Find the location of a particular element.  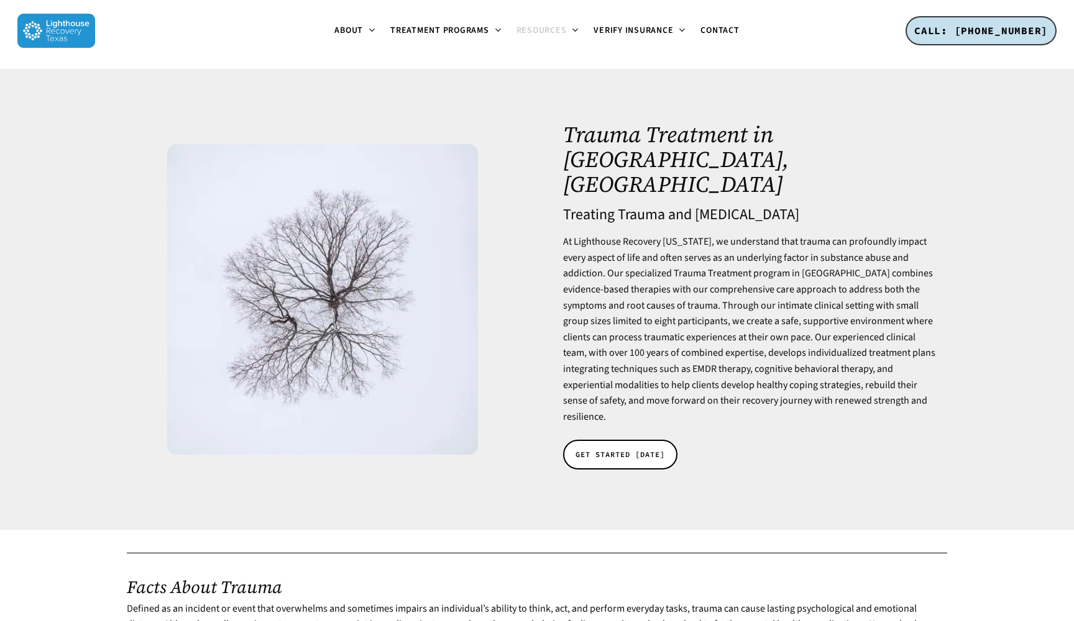

span: Treatment Programs is located at coordinates (439, 30).